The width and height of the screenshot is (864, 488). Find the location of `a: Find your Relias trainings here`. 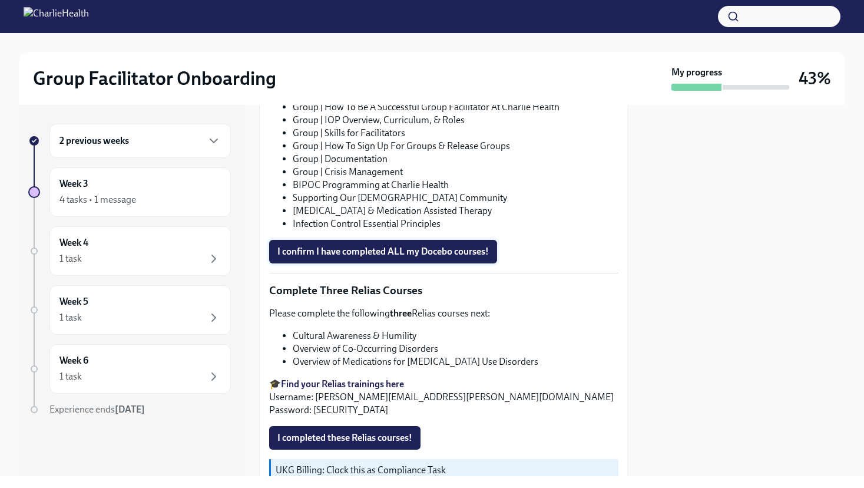

a: Find your Relias trainings here is located at coordinates (342, 383).